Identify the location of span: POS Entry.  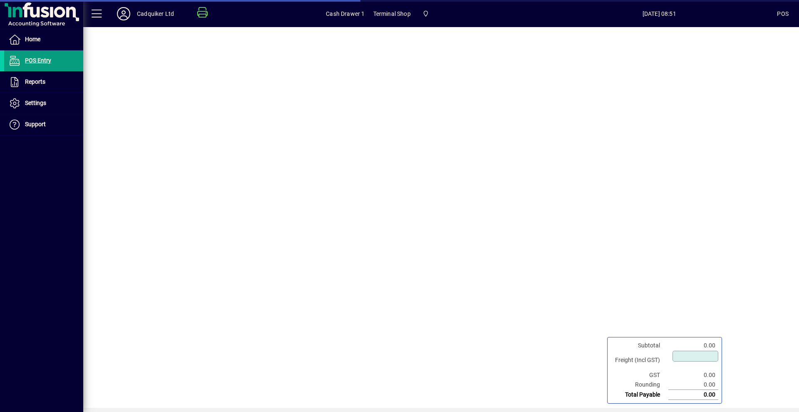
(38, 60).